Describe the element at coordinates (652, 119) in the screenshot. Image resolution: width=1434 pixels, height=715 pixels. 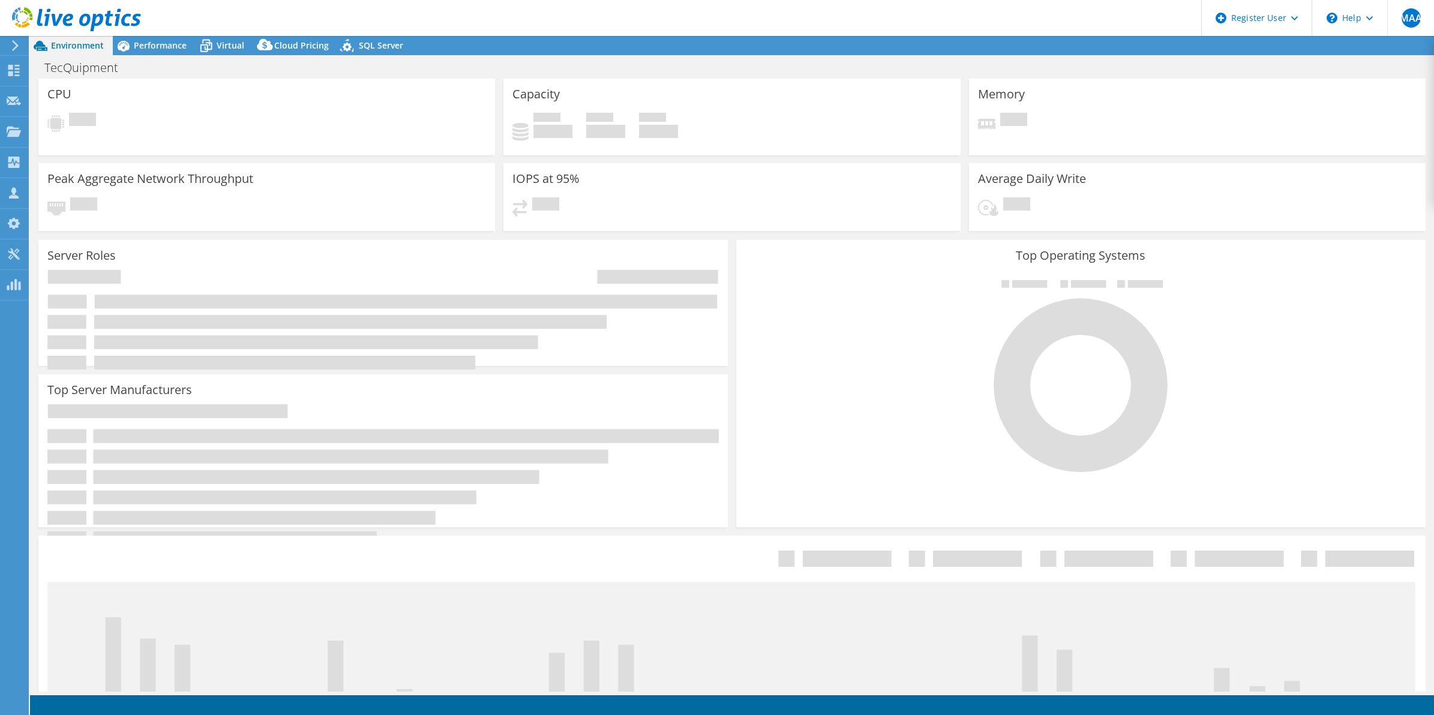
I see `span: Total` at that location.